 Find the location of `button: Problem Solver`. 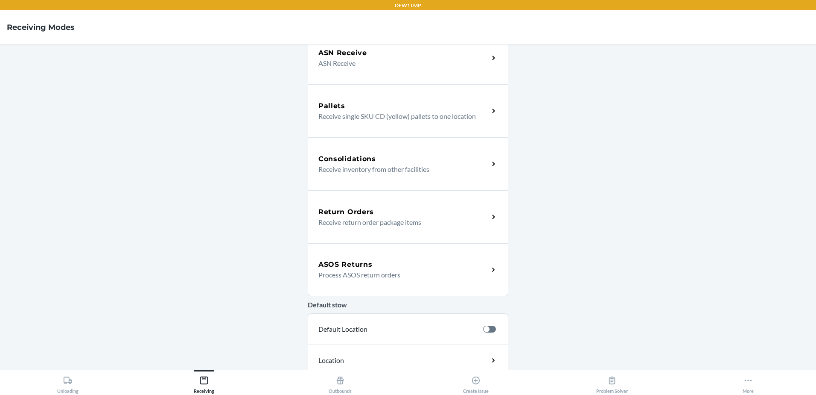

button: Problem Solver is located at coordinates (612, 381).